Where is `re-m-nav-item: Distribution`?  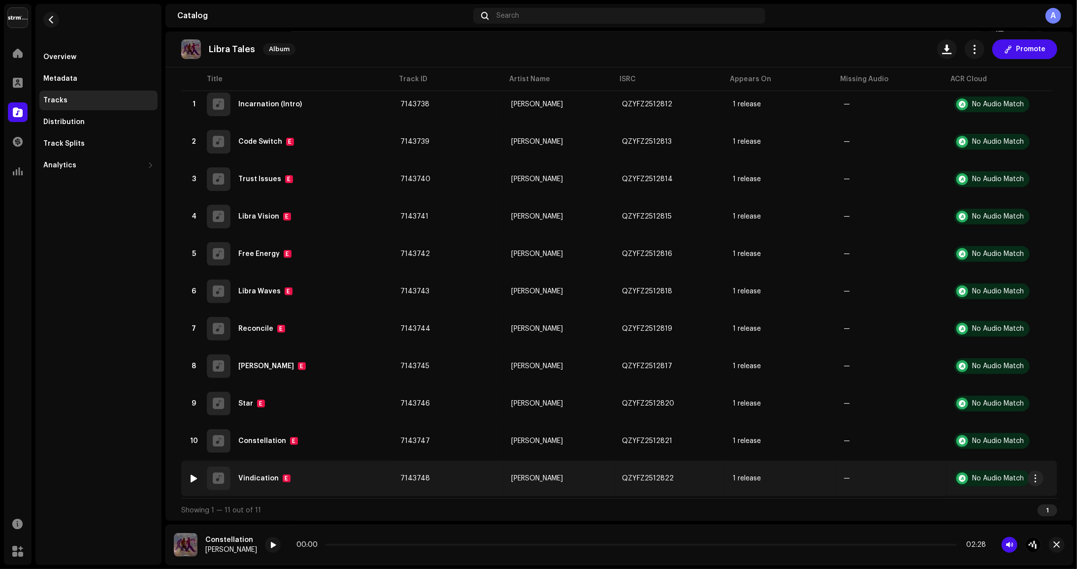
re-m-nav-item: Distribution is located at coordinates (98, 122).